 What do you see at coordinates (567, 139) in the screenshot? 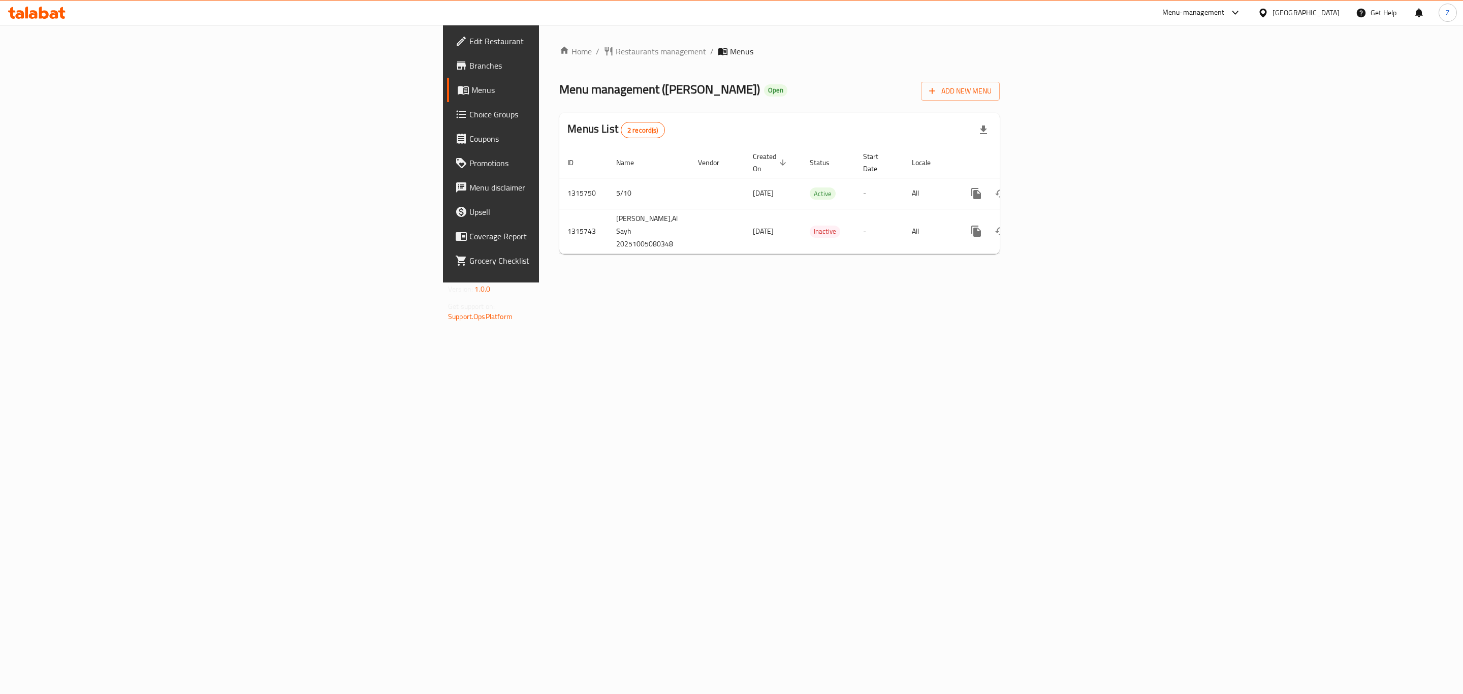
I see `a: Coupons` at bounding box center [567, 139].